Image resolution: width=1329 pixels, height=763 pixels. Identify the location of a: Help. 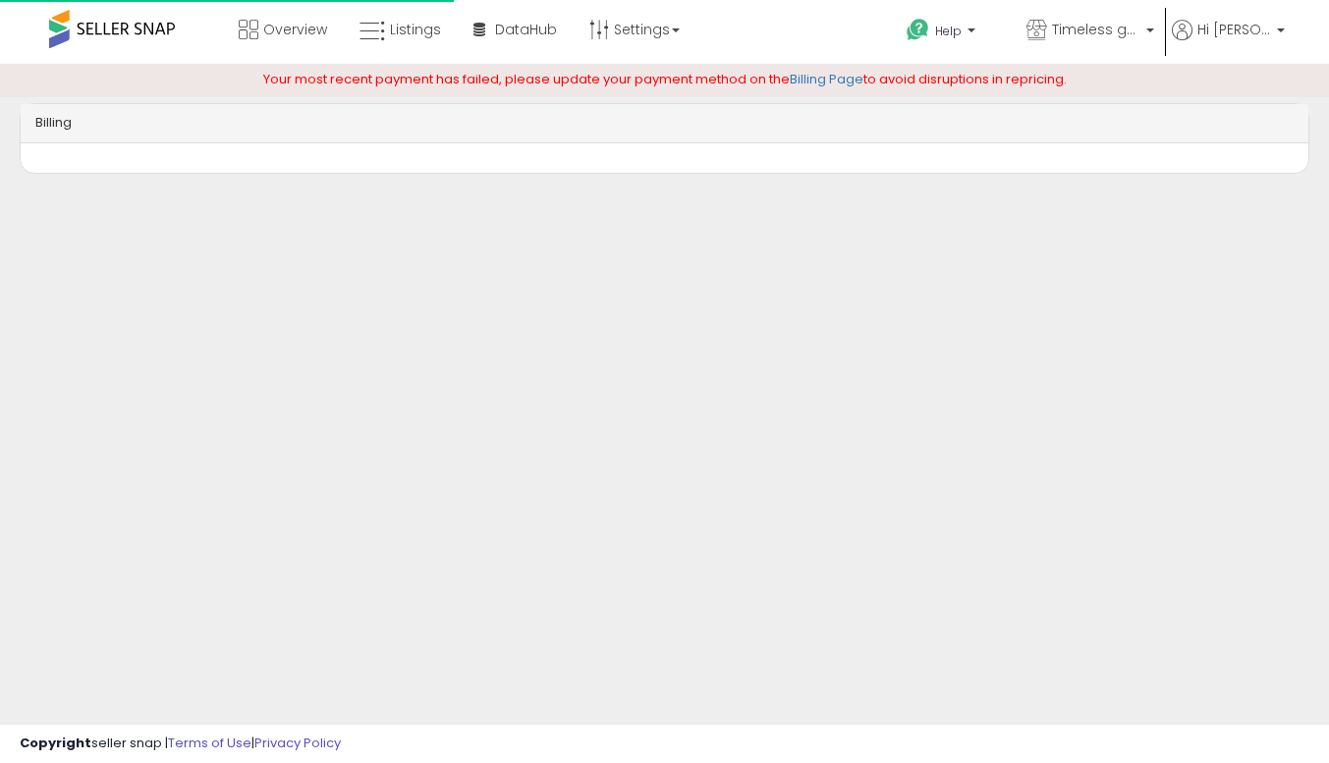
(950, 33).